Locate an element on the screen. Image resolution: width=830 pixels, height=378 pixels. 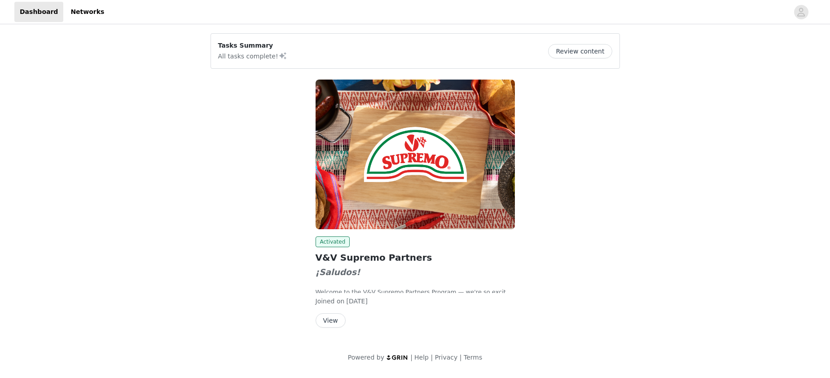
a: Networks is located at coordinates (87, 12).